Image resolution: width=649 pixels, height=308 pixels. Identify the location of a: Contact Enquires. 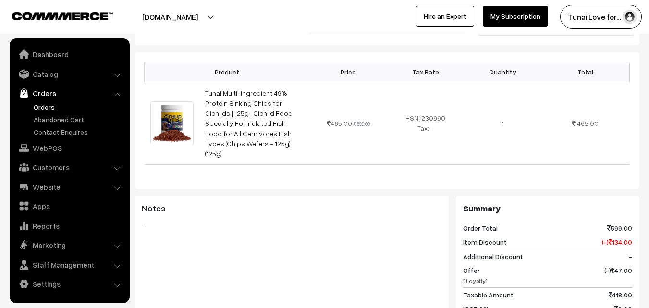
(79, 132).